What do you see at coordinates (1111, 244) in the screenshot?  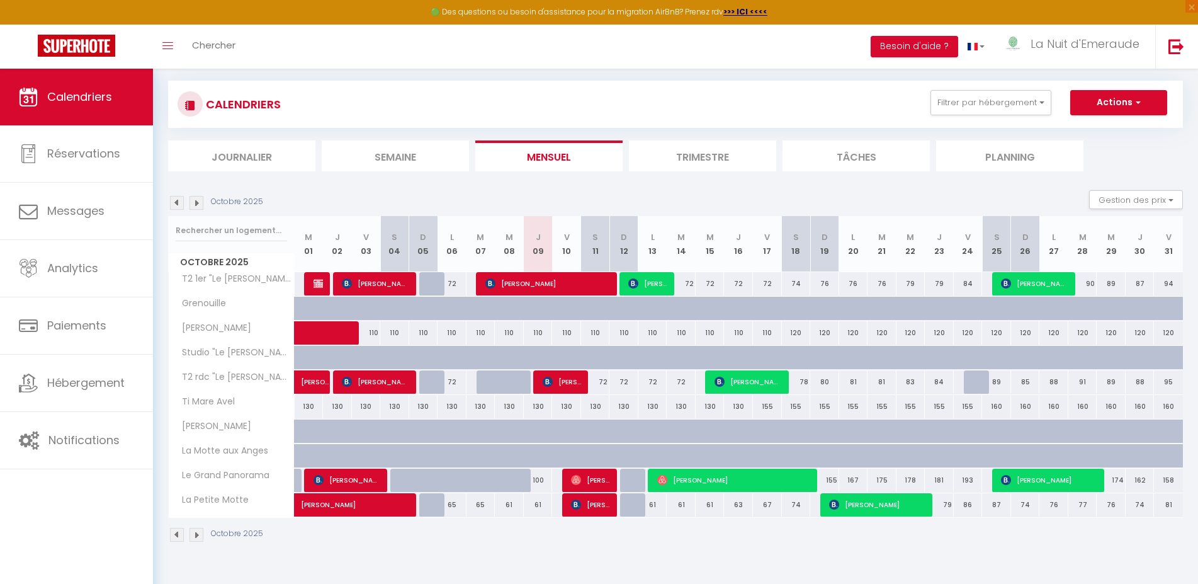 I see `th: 29` at bounding box center [1111, 244].